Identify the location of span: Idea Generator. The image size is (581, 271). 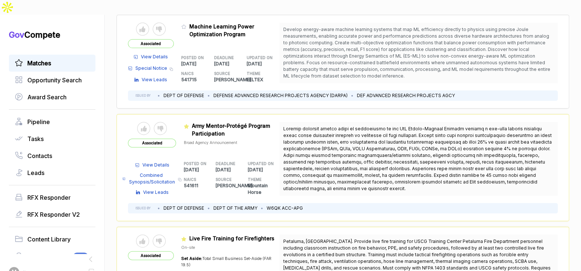
(48, 257).